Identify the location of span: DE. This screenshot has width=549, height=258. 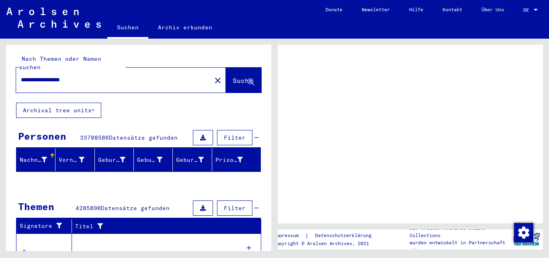
(528, 10).